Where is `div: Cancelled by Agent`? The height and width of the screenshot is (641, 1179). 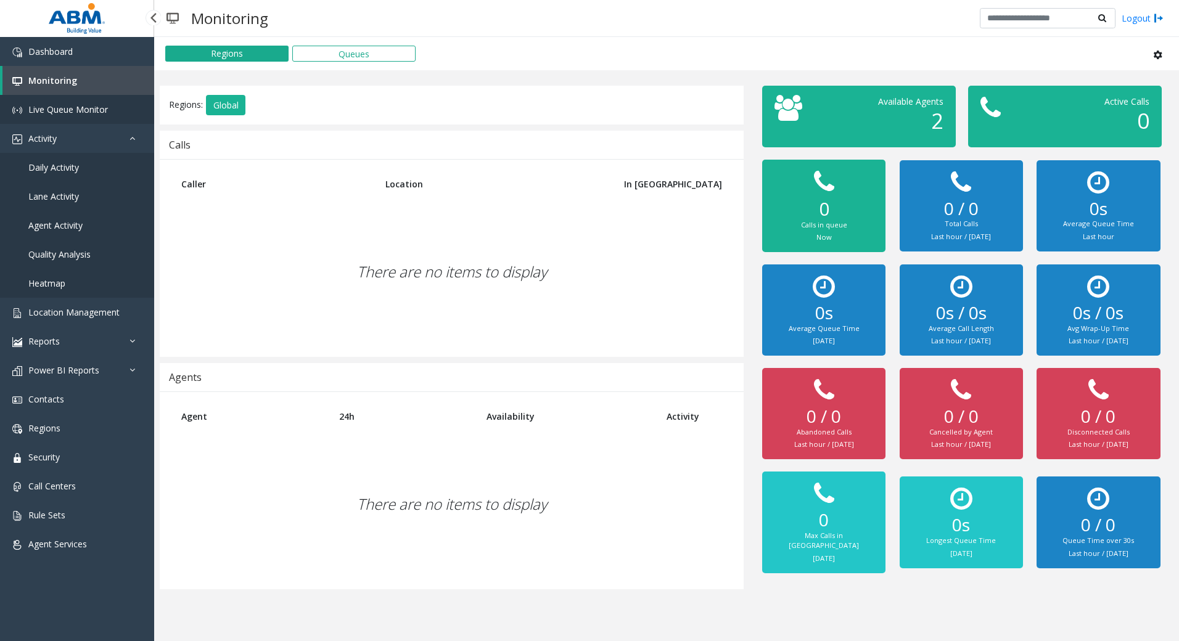
div: Cancelled by Agent is located at coordinates (962, 432).